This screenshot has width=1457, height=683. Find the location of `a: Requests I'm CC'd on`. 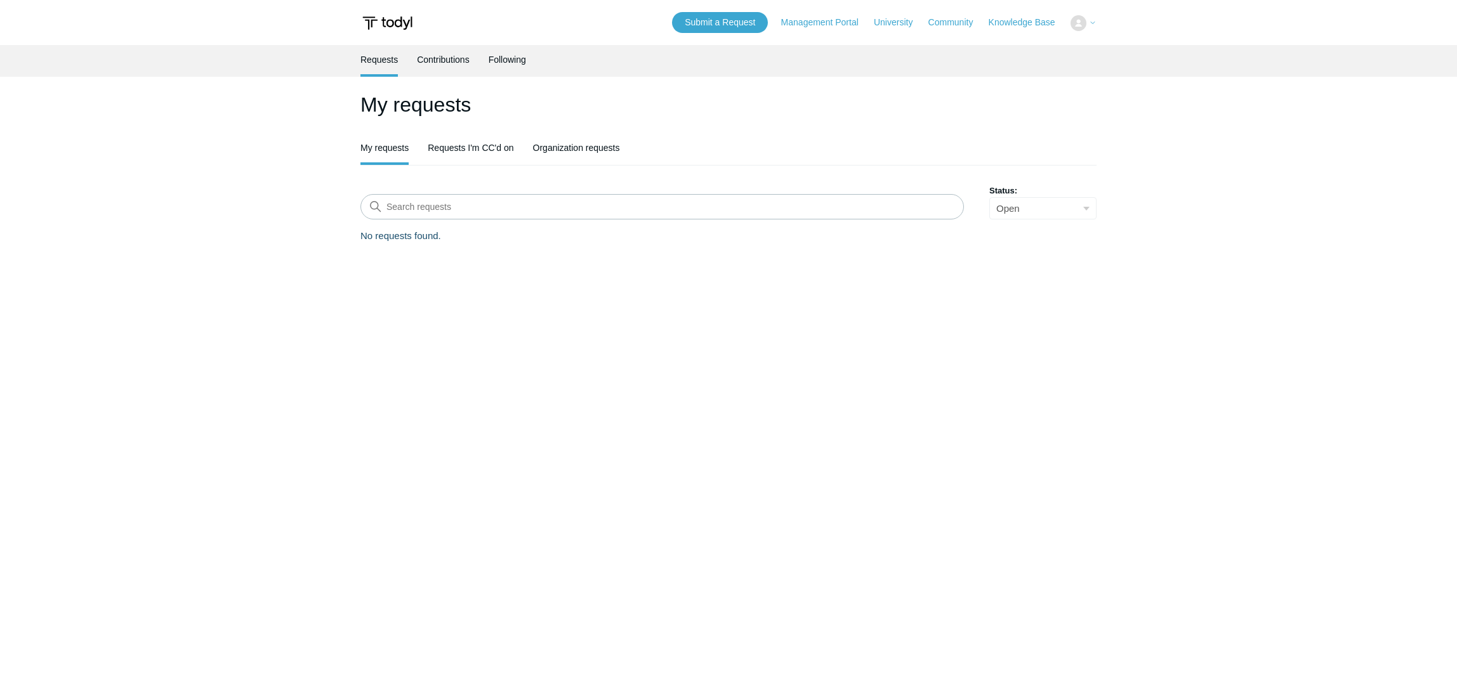

a: Requests I'm CC'd on is located at coordinates (470, 148).